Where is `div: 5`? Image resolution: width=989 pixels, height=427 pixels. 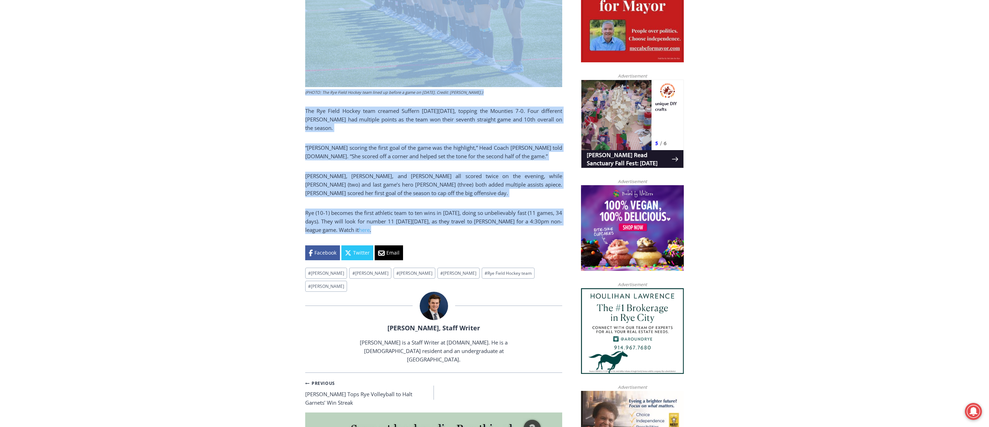
div: 5 is located at coordinates (75, 63).